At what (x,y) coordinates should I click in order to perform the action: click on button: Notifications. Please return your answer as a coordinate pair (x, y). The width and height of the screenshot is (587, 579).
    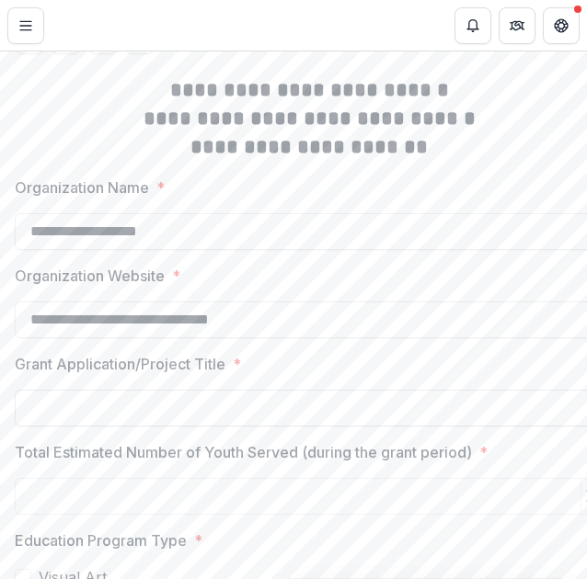
    Looking at the image, I should click on (473, 26).